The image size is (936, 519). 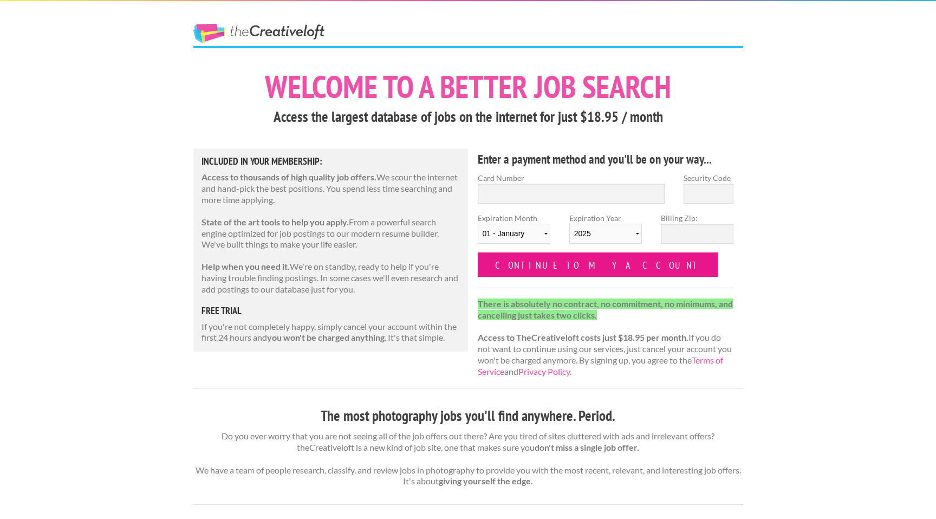 What do you see at coordinates (544, 371) in the screenshot?
I see `a: Privacy Policy` at bounding box center [544, 371].